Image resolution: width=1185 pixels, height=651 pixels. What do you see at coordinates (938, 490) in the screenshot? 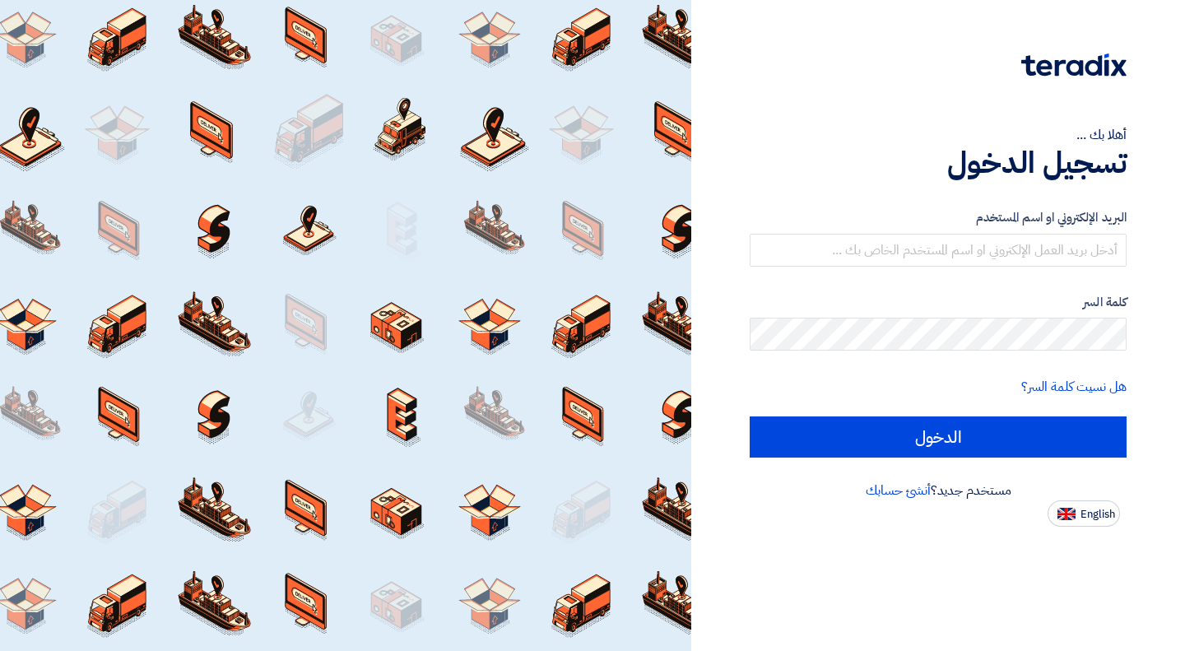
I see `div: مستخدم جديد؟` at bounding box center [938, 490].